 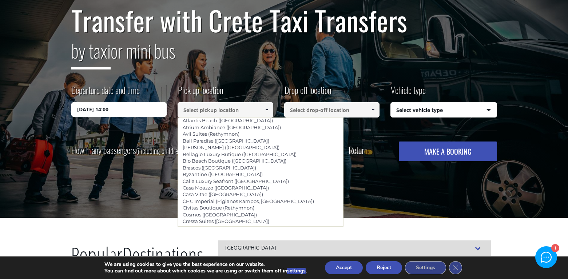 What do you see at coordinates (129, 150) in the screenshot?
I see `label: How many passengers ?` at bounding box center [129, 150].